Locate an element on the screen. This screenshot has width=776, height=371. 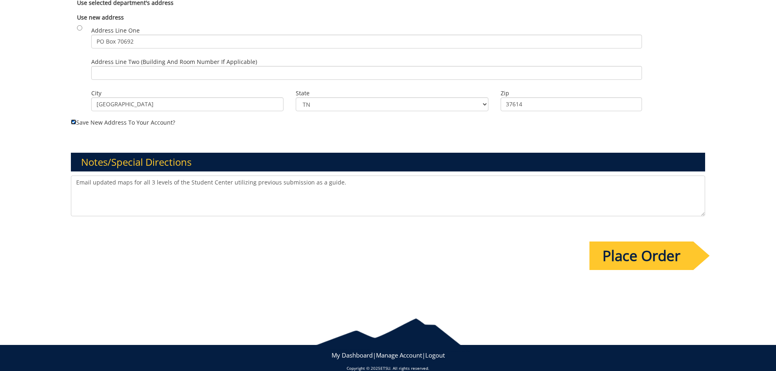
label: Zip is located at coordinates (571, 93).